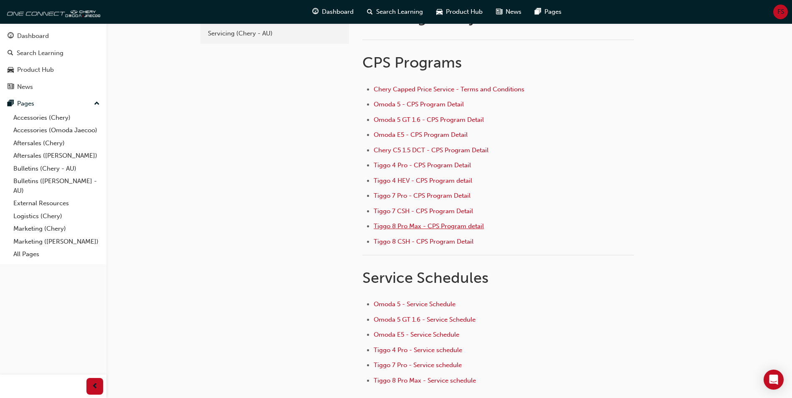 The image size is (792, 398). I want to click on a: Omoda 5 - CPS Program Detail, so click(419, 104).